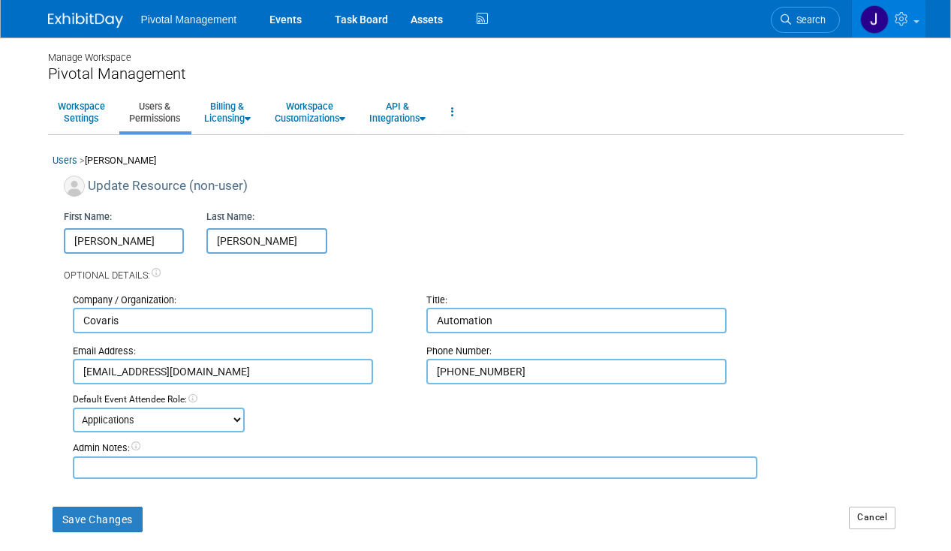 This screenshot has height=551, width=951. What do you see at coordinates (65, 160) in the screenshot?
I see `a: Users` at bounding box center [65, 160].